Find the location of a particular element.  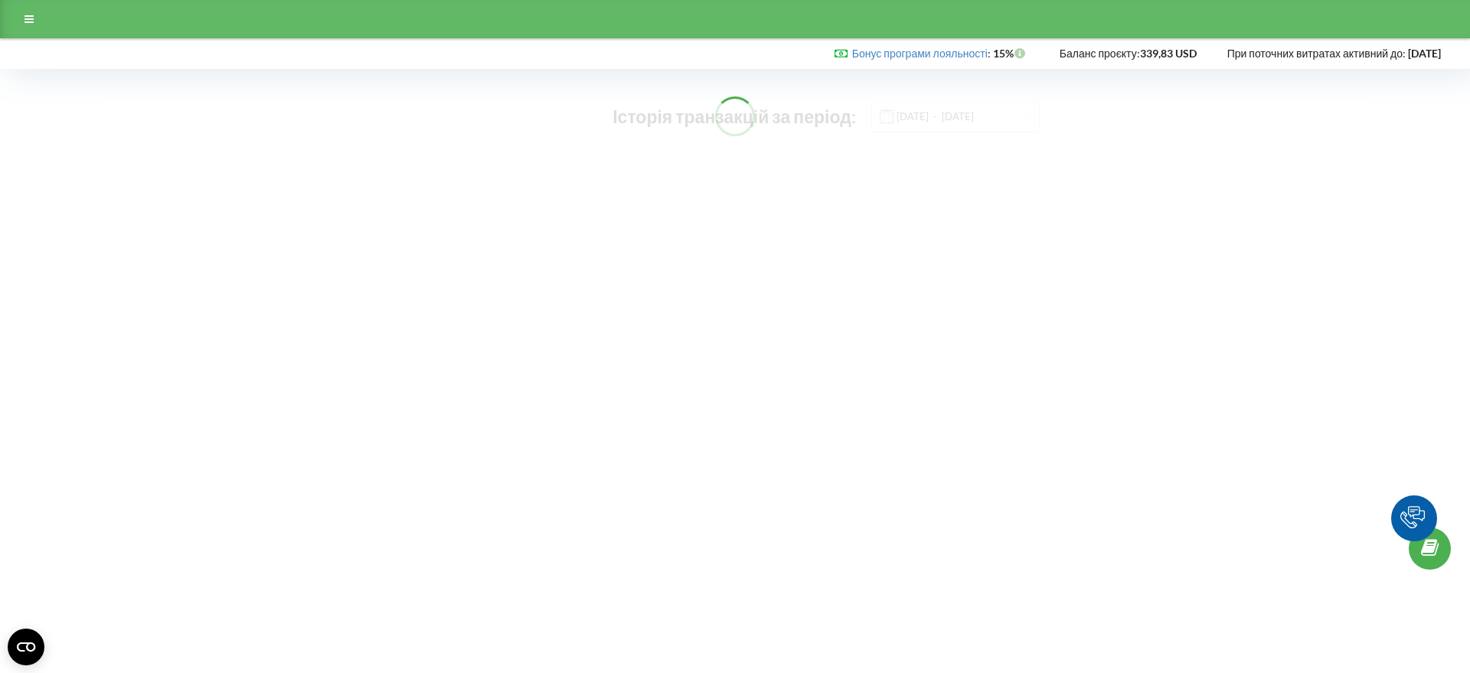

strong: 15% is located at coordinates (1011, 53).